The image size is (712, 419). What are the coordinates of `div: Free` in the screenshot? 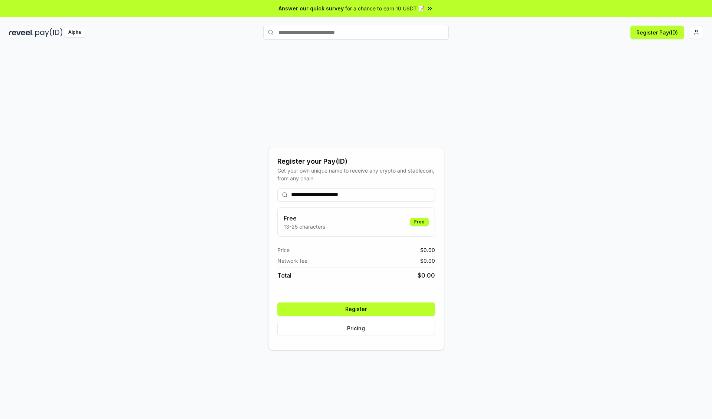 It's located at (419, 222).